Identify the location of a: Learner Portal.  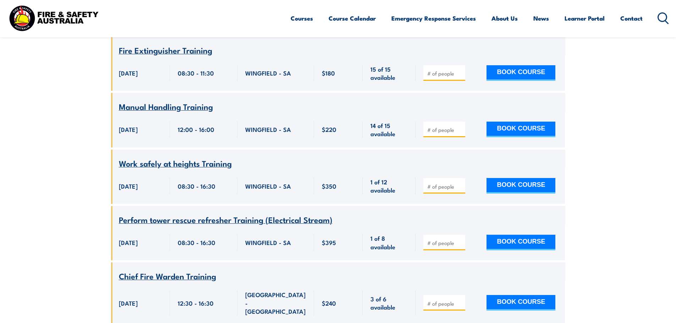
(585, 18).